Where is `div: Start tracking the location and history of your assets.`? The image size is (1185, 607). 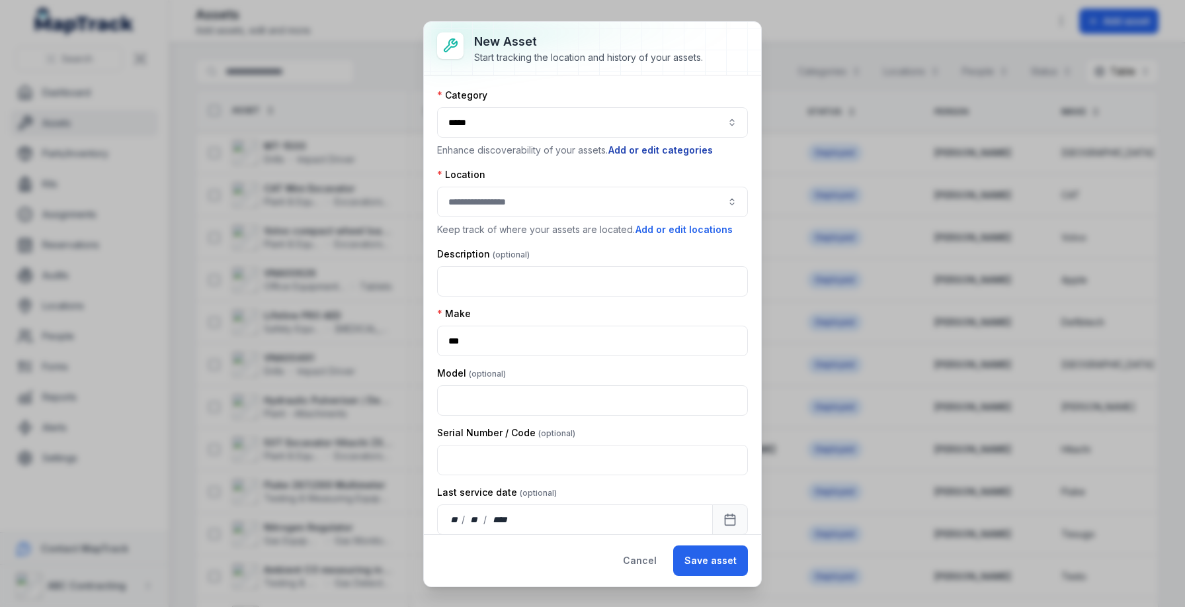
div: Start tracking the location and history of your assets. is located at coordinates (589, 58).